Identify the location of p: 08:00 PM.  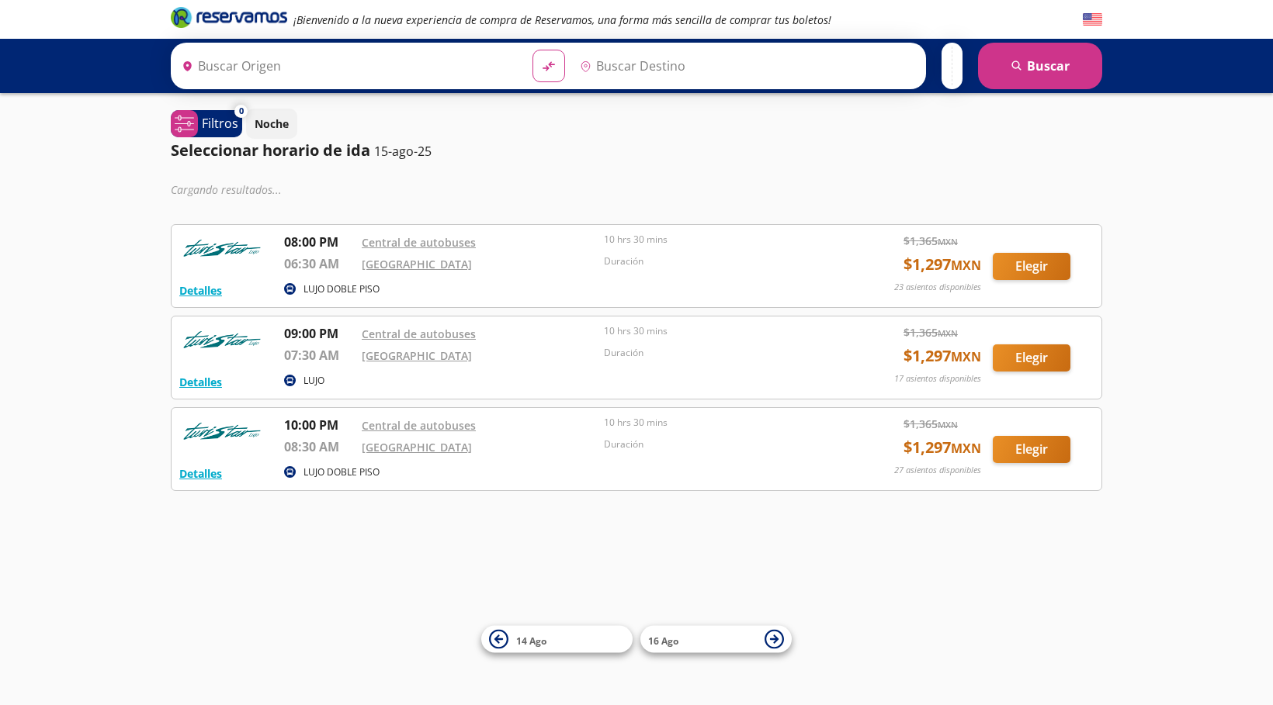
(319, 242).